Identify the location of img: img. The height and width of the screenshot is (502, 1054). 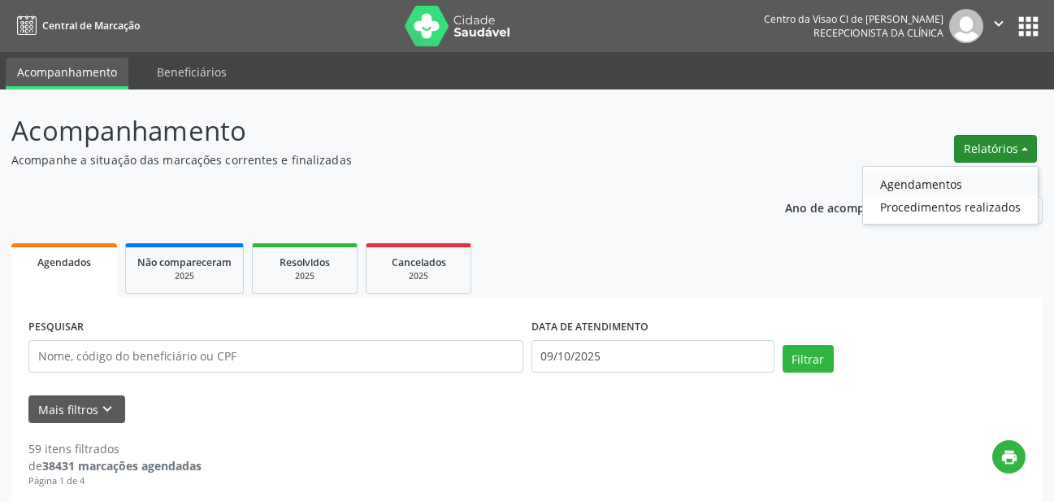
(967, 26).